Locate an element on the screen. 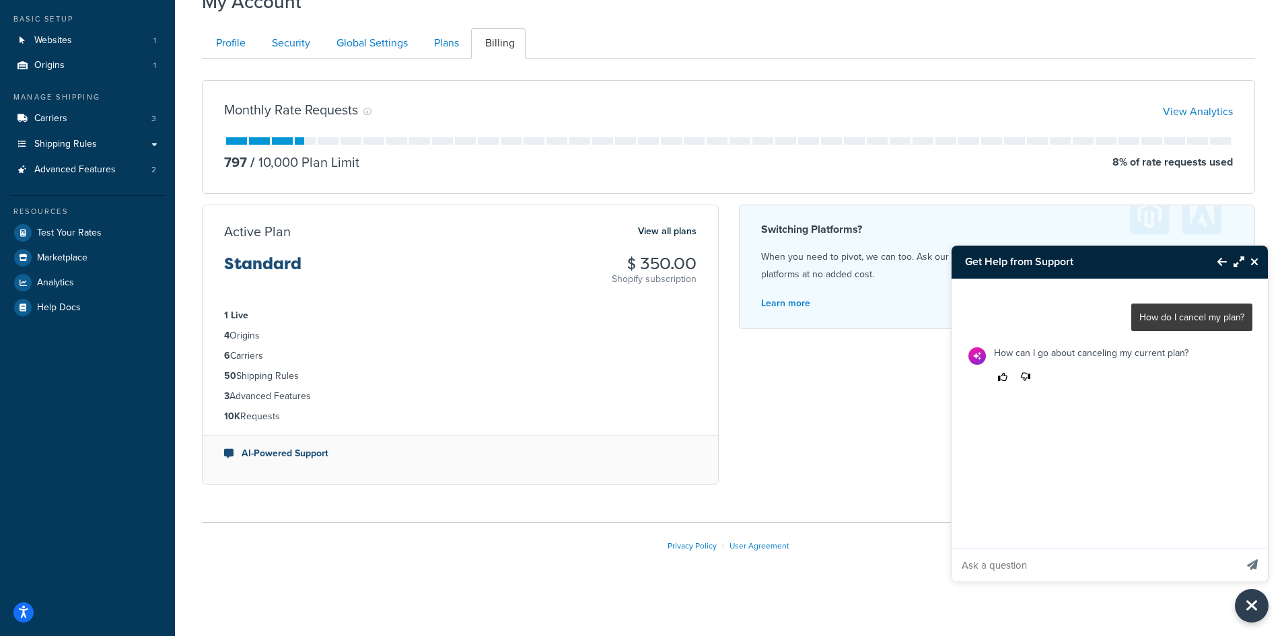 This screenshot has width=1282, height=636. a: Marketplace is located at coordinates (87, 258).